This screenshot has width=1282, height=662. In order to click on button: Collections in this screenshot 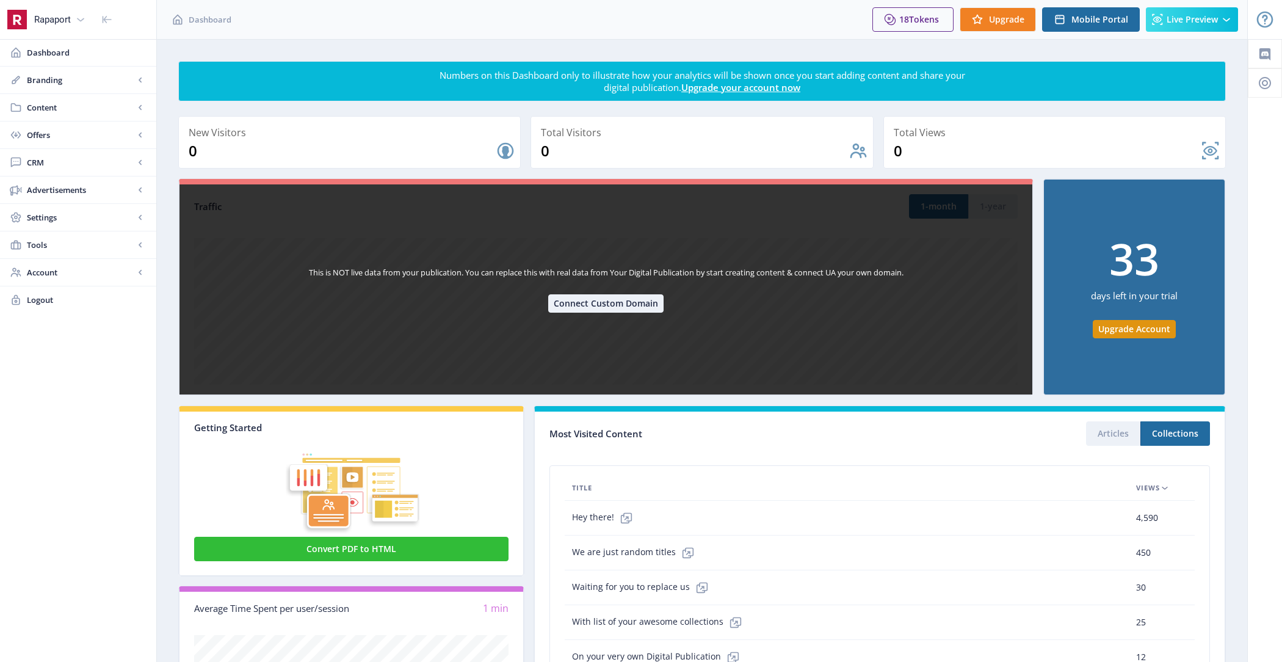, I will do `click(1175, 433)`.